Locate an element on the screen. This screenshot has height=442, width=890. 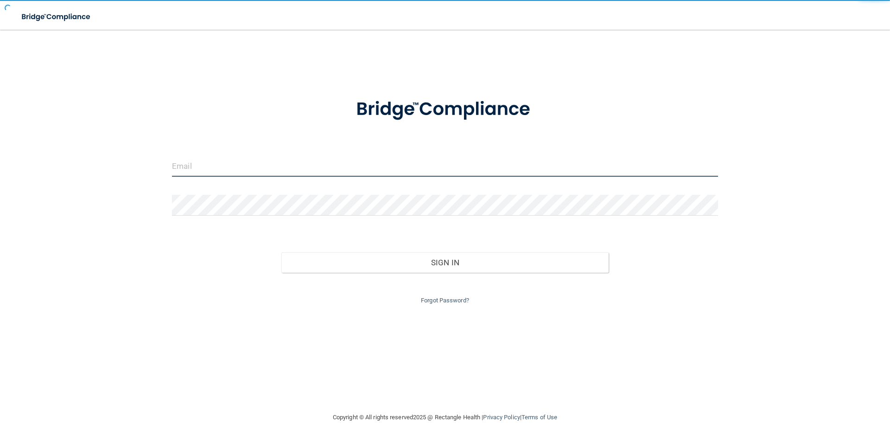
a: Terms of Use is located at coordinates (539, 417).